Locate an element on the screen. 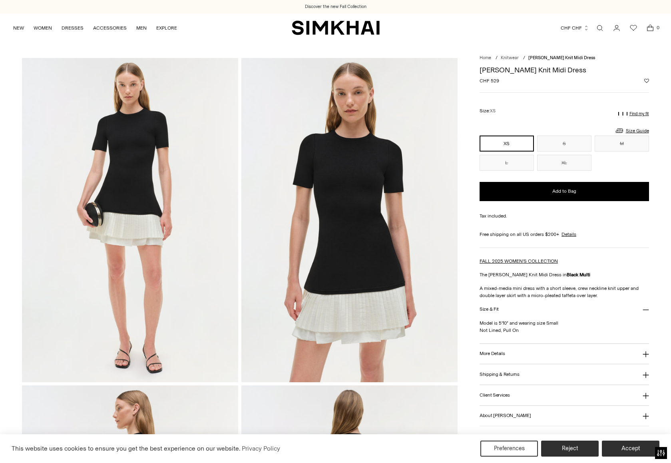 The height and width of the screenshot is (463, 671). button: S is located at coordinates (564, 143).